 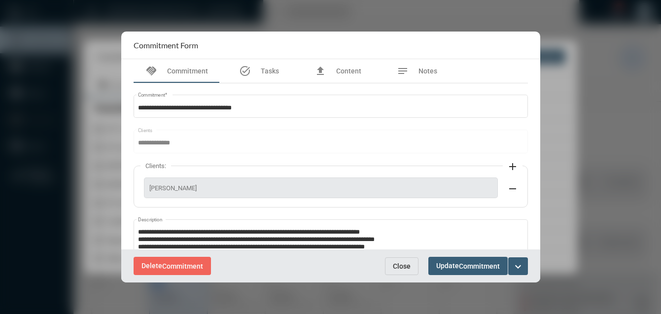 What do you see at coordinates (270, 71) in the screenshot?
I see `span: Tasks` at bounding box center [270, 71].